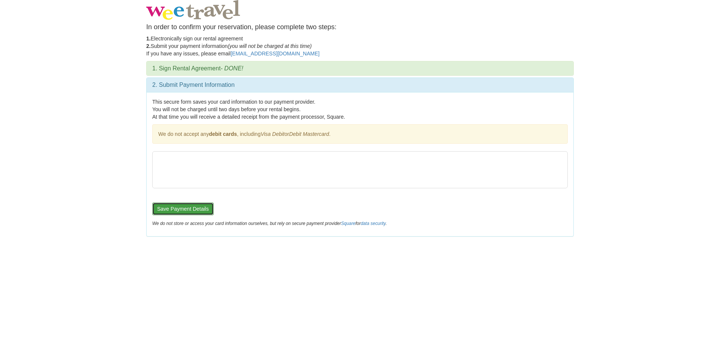 This screenshot has width=720, height=341. What do you see at coordinates (360, 109) in the screenshot?
I see `p: This secure form saves your card information to our payment provider. You will not be charged unt...` at bounding box center [360, 109].